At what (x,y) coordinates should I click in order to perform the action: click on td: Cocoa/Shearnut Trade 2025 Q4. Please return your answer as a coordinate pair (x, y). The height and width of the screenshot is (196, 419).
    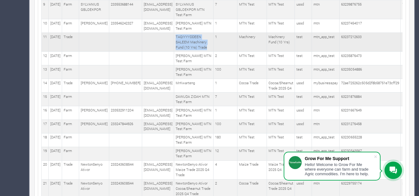
    Looking at the image, I should click on (281, 86).